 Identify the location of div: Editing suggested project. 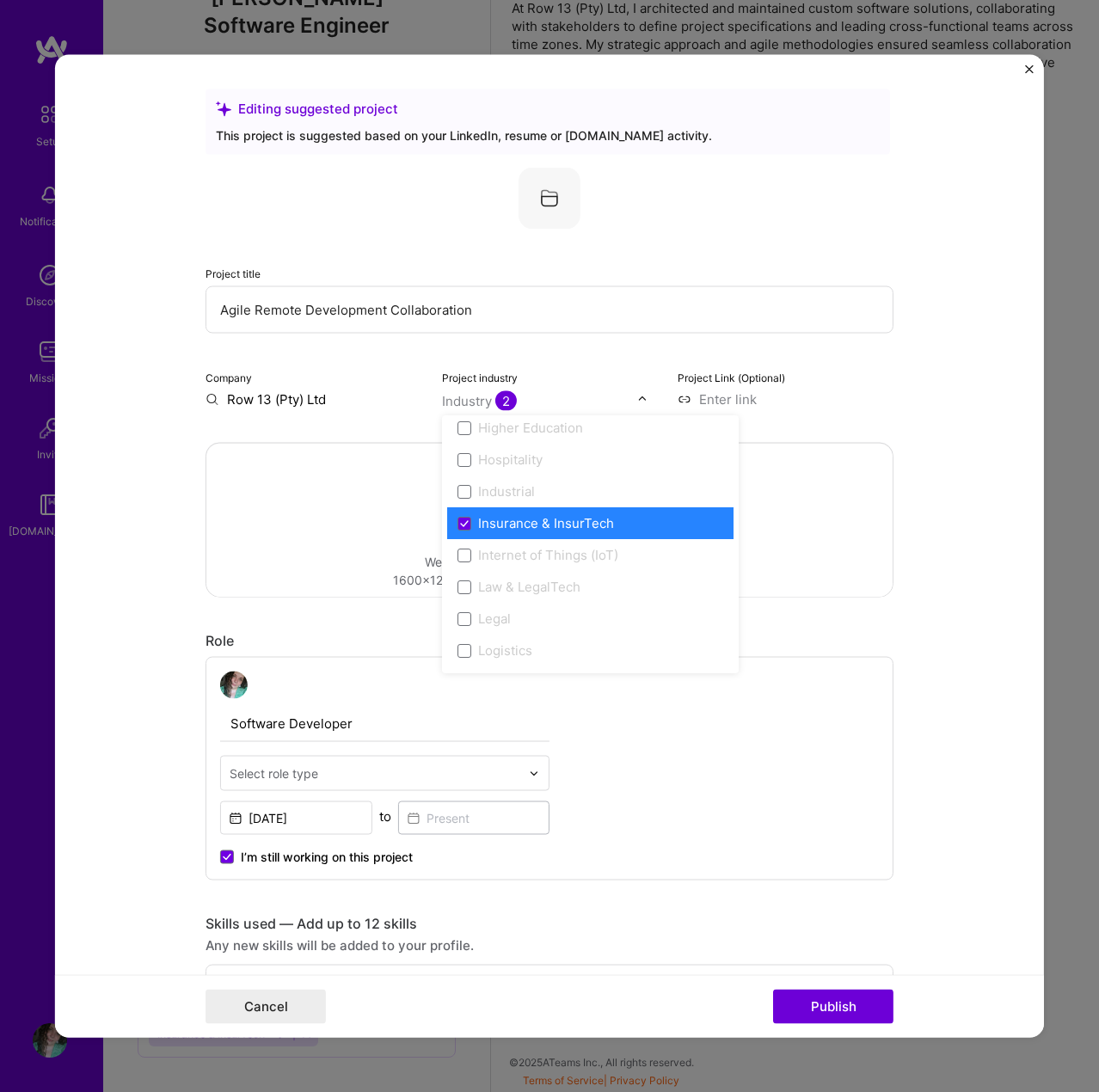
(548, 108).